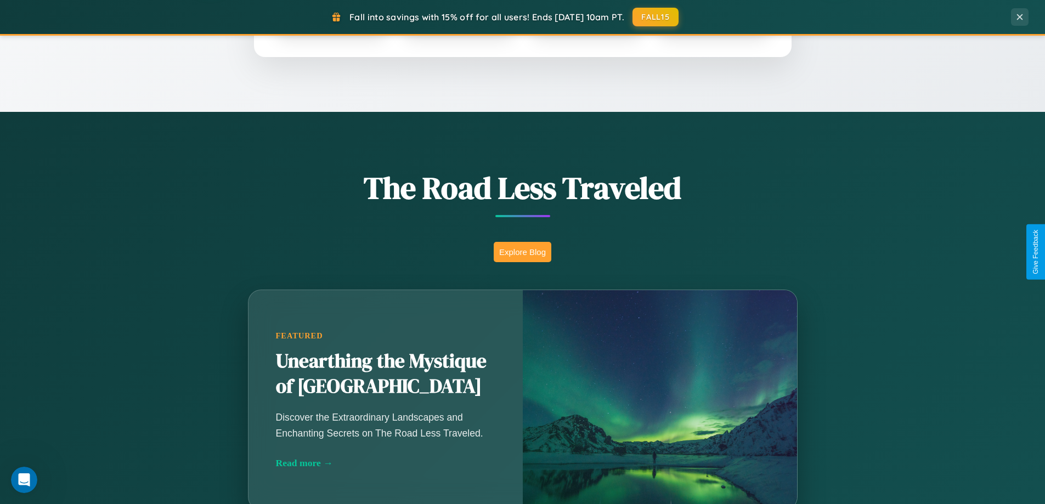 The width and height of the screenshot is (1045, 504). What do you see at coordinates (386, 336) in the screenshot?
I see `div: Featured` at bounding box center [386, 336].